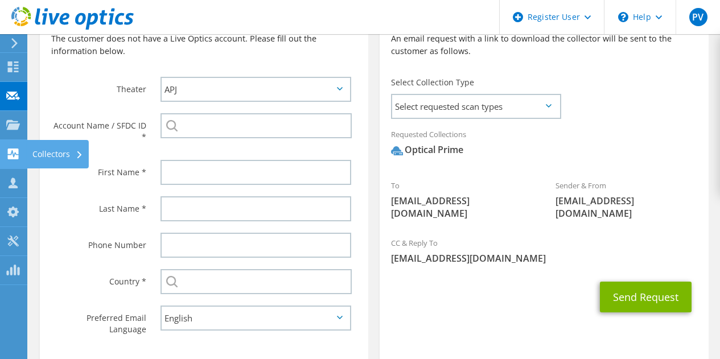  What do you see at coordinates (99, 169) in the screenshot?
I see `label: First Name *` at bounding box center [99, 169].